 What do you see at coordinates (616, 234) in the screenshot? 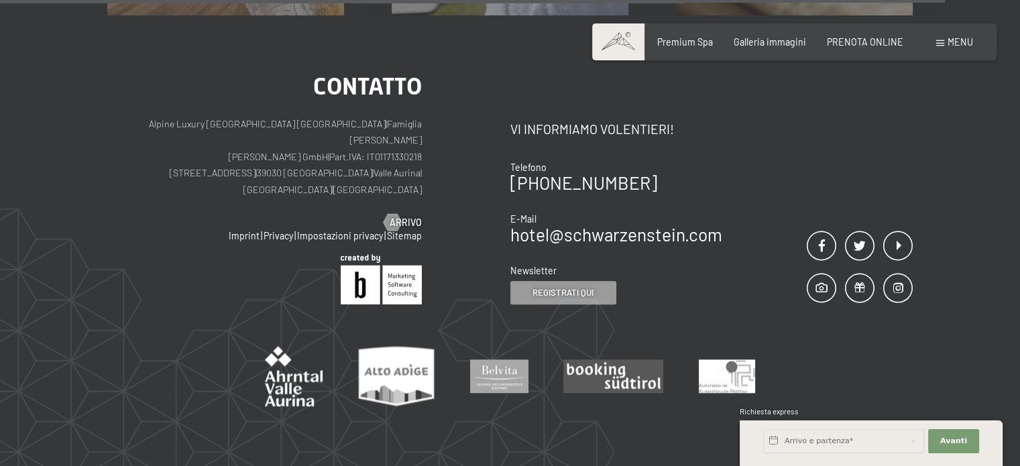
I see `a: hotel@schwarzenstein.com` at bounding box center [616, 234].